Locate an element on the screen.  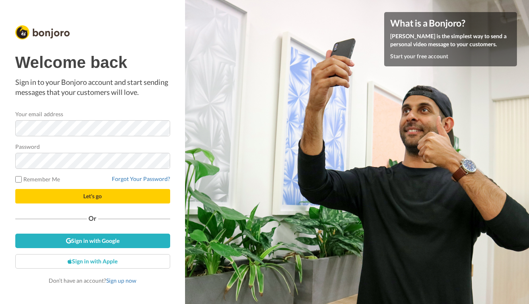
span: Let's go is located at coordinates (92, 196).